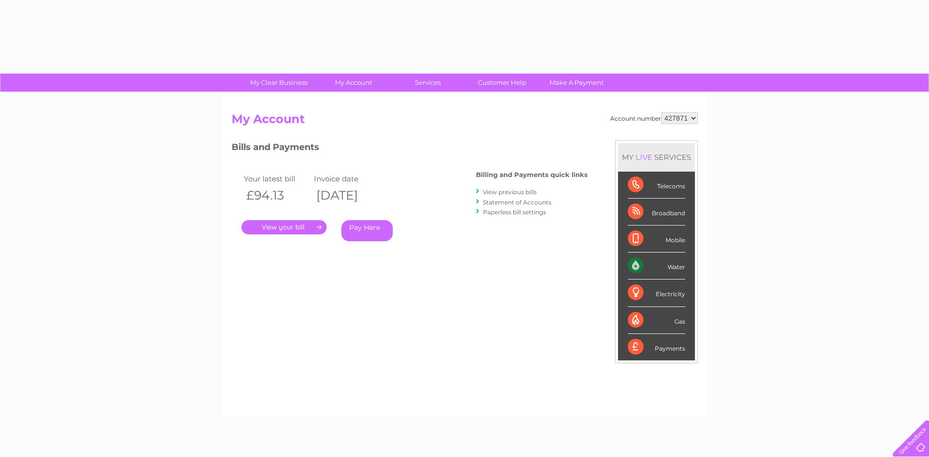 This screenshot has width=929, height=457. I want to click on div: Account number, so click(654, 118).